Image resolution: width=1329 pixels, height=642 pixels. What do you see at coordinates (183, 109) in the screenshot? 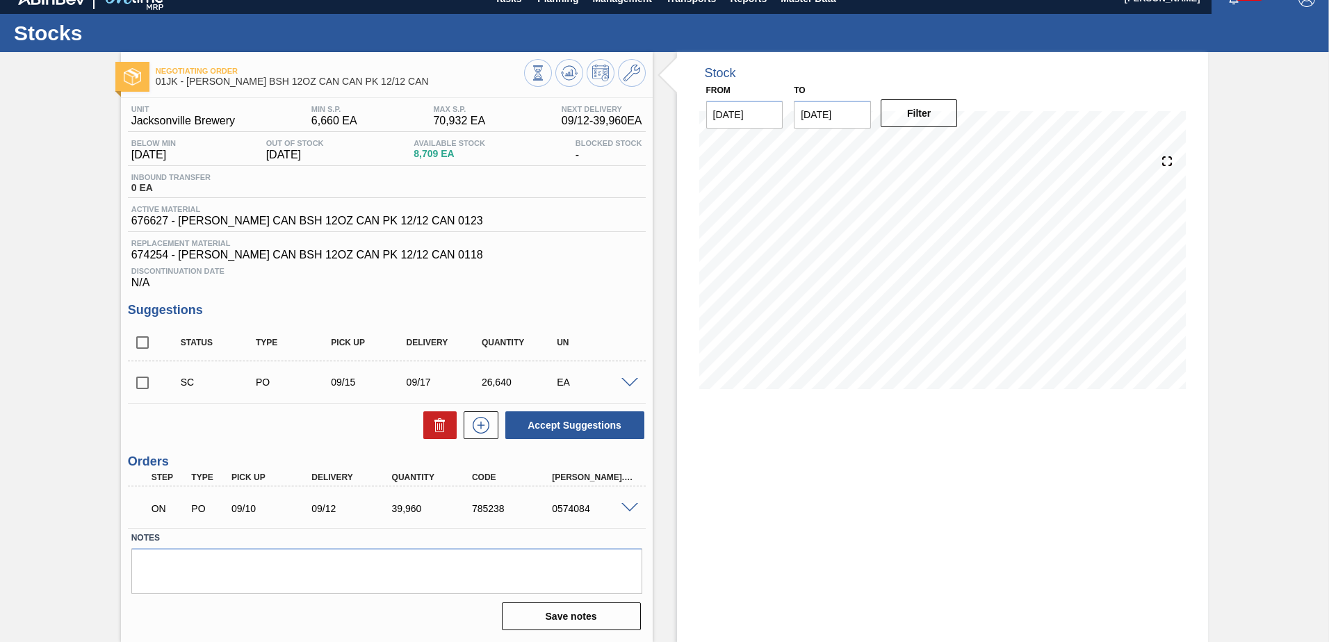
I see `span: Unit` at bounding box center [183, 109].